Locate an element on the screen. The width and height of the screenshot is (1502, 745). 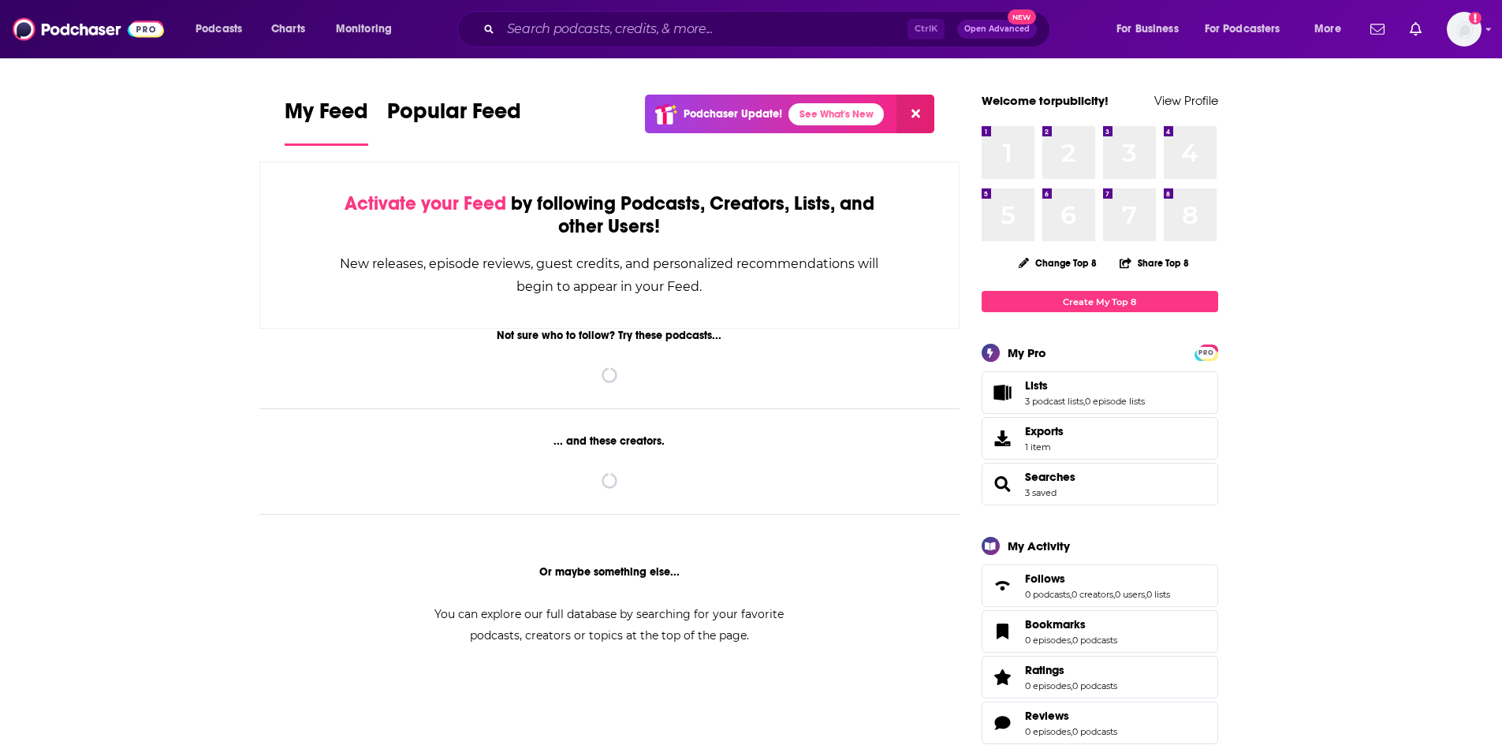
span: Logged in as torpublicity is located at coordinates (1464, 29).